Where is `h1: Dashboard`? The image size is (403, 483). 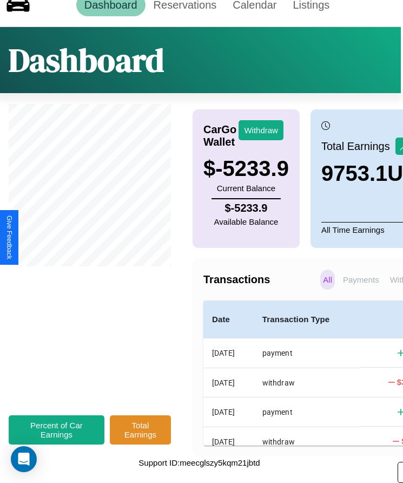
h1: Dashboard is located at coordinates (86, 60).